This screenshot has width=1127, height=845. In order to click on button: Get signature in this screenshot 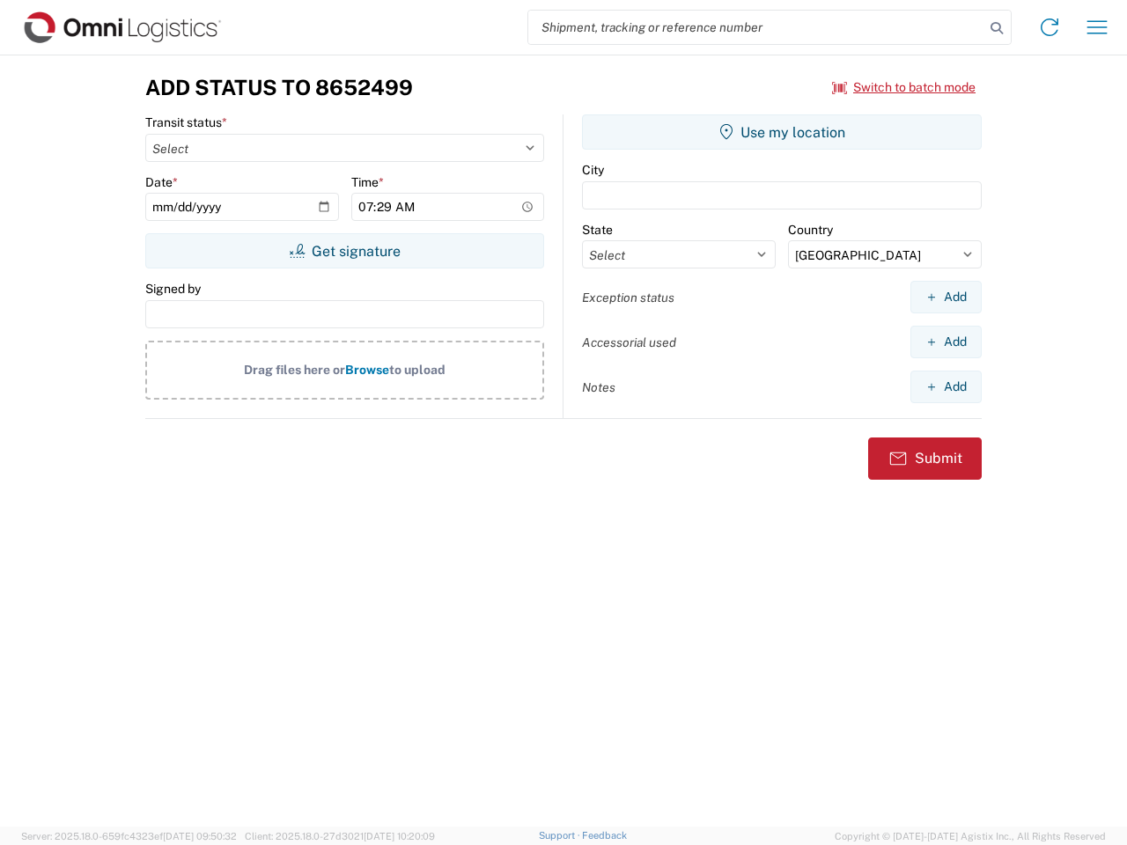, I will do `click(344, 251)`.